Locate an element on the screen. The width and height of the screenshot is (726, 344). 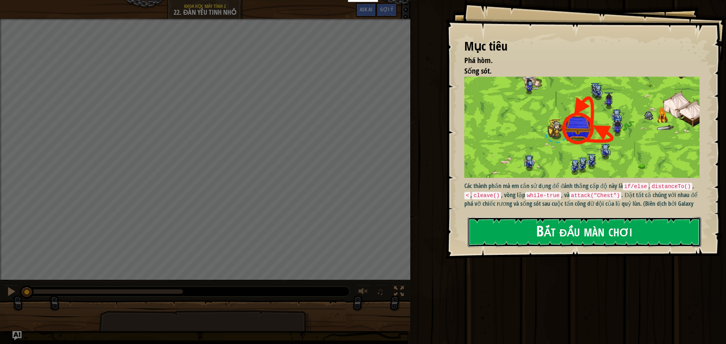
code: distanceTo() is located at coordinates (671, 187).